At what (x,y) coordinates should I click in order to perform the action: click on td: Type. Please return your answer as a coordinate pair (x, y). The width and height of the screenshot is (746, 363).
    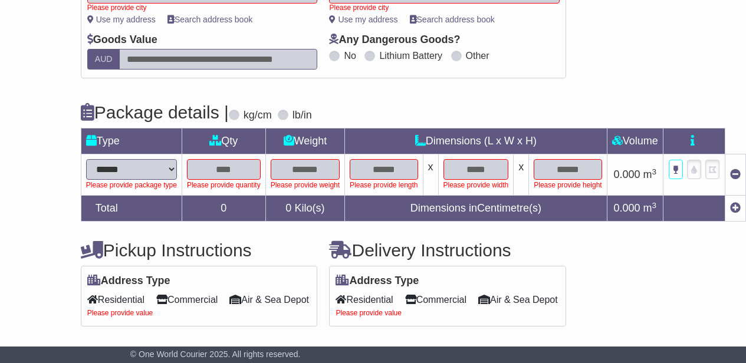
    Looking at the image, I should click on (131, 142).